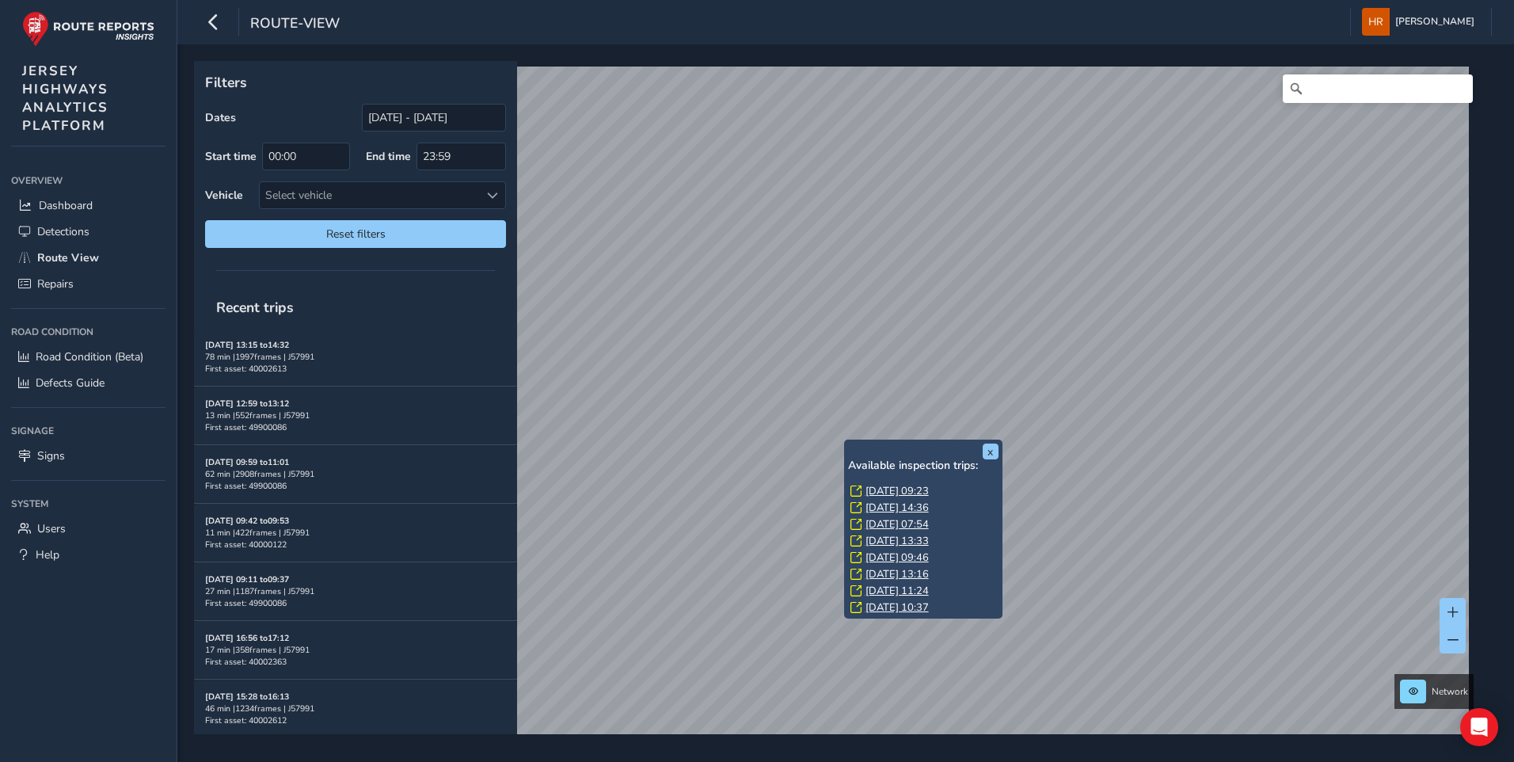  Describe the element at coordinates (55, 283) in the screenshot. I see `span: Repairs` at that location.